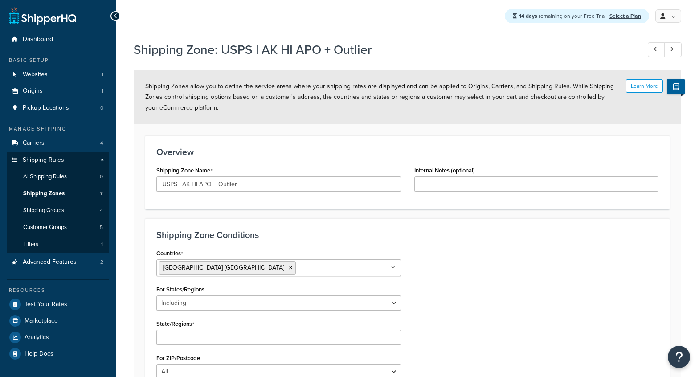 This screenshot has width=699, height=377. What do you see at coordinates (563, 16) in the screenshot?
I see `span: remaining on your Free Trial` at bounding box center [563, 16].